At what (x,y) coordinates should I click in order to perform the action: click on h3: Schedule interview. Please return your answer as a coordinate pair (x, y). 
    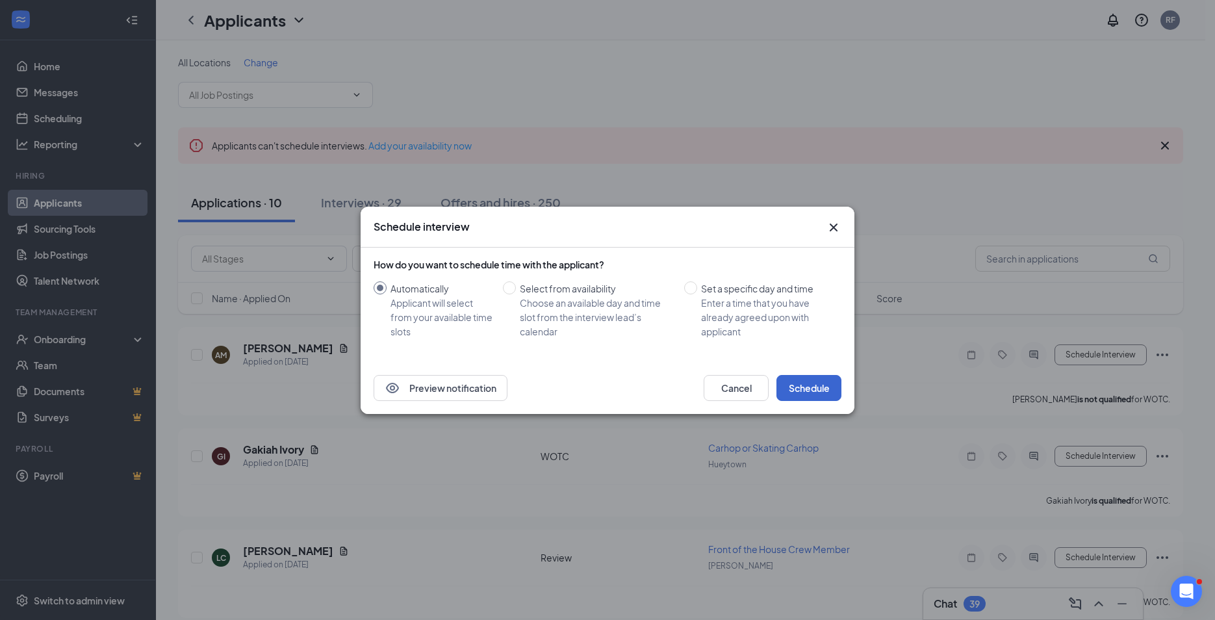
    Looking at the image, I should click on (422, 227).